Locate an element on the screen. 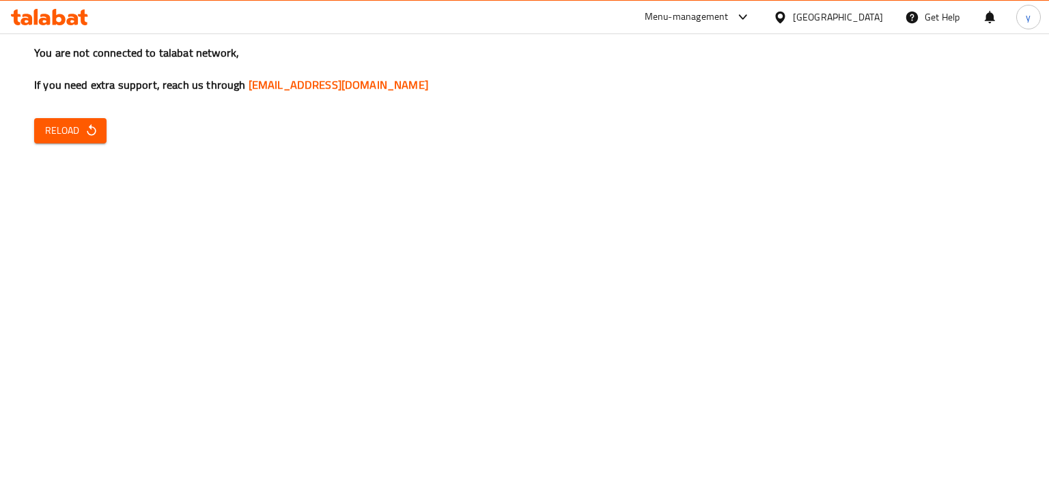  div: Menu-management is located at coordinates (686, 17).